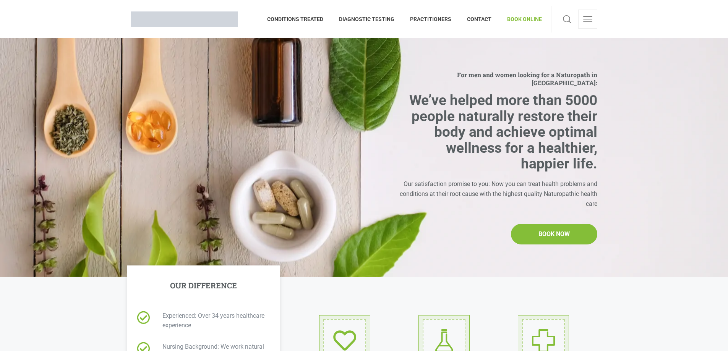  I want to click on span: DIAGNOSTIC TESTING, so click(367, 19).